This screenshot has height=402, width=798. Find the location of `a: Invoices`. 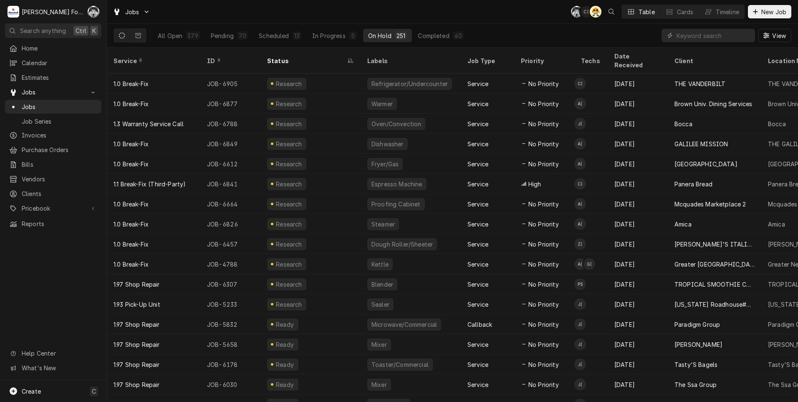

a: Invoices is located at coordinates (53, 135).